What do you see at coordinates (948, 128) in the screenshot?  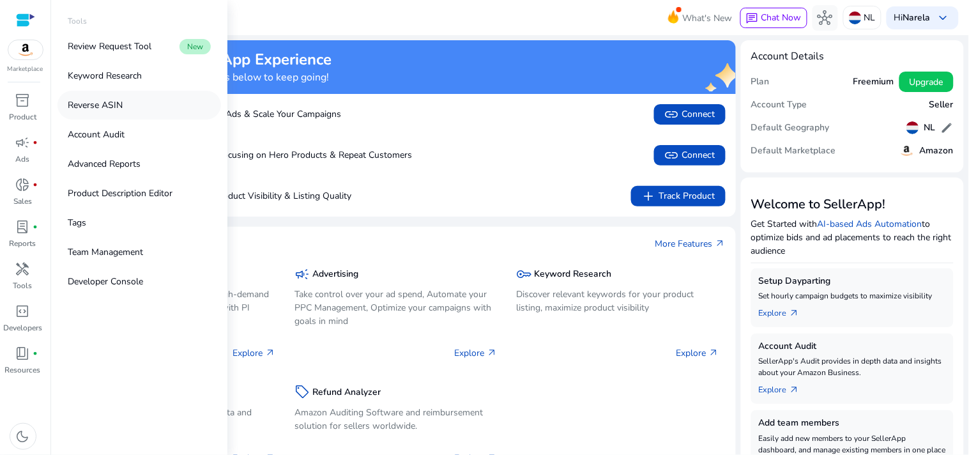 I see `span: edit` at bounding box center [948, 128].